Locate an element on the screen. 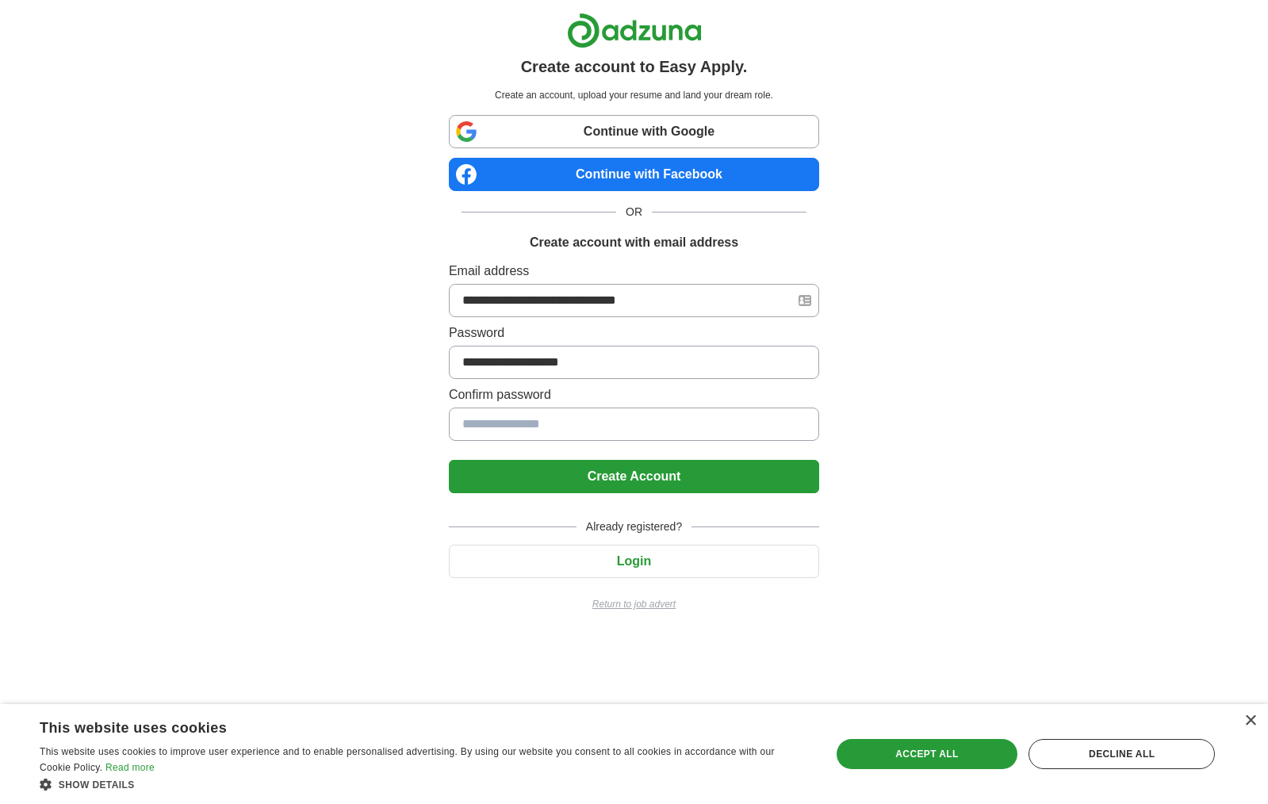 Image resolution: width=1268 pixels, height=804 pixels. div: Accept all is located at coordinates (927, 754).